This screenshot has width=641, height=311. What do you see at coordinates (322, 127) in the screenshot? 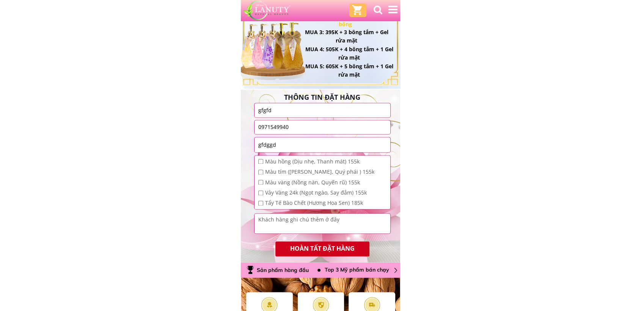
I see `input: Số điện thoại` at bounding box center [322, 127].